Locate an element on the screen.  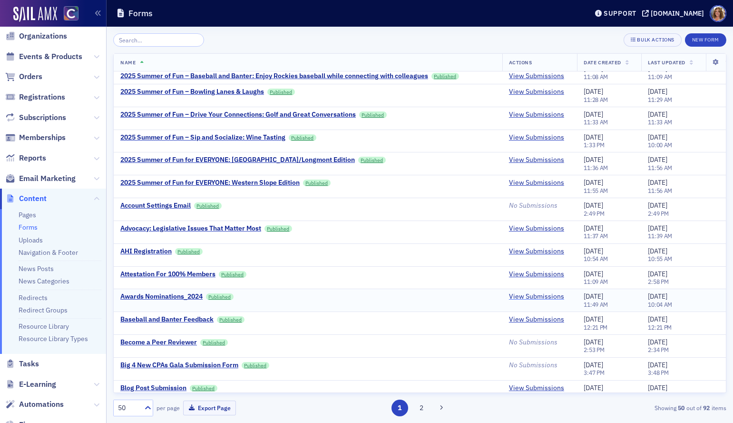
a: News Posts is located at coordinates (36, 268).